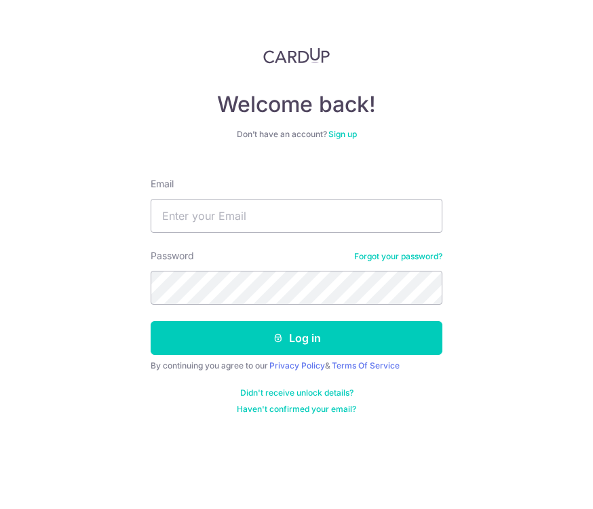  I want to click on a: Privacy Policy, so click(297, 365).